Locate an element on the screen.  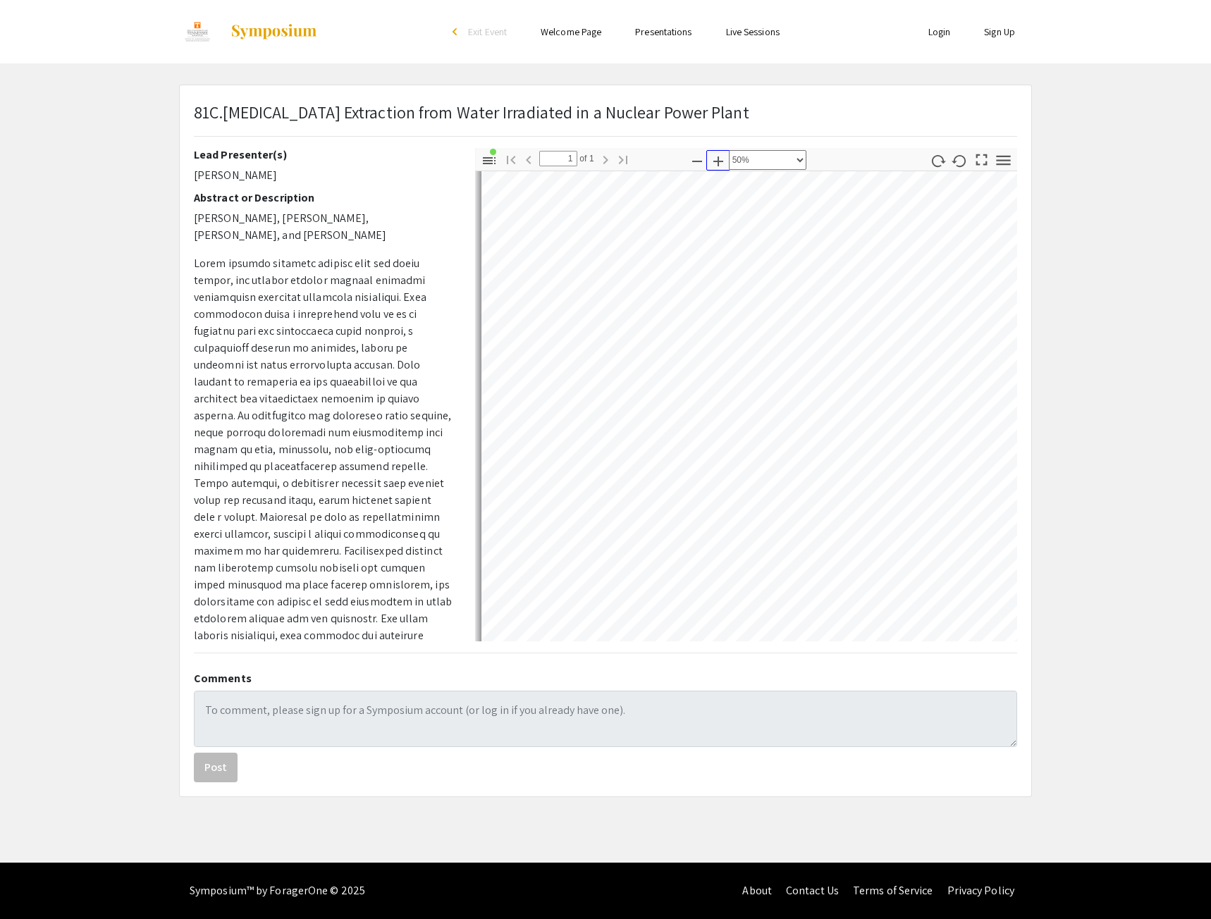
p: 81C. is located at coordinates (471, 112).